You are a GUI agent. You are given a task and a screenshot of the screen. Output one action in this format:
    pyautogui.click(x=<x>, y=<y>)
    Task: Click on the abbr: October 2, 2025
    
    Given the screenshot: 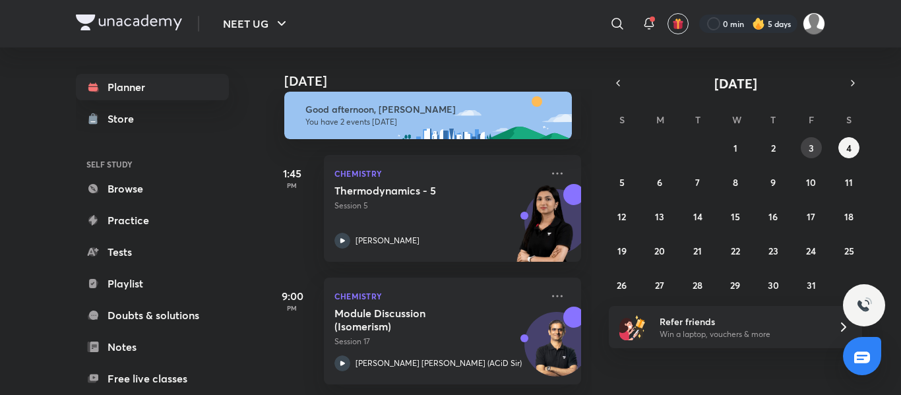 What is the action you would take?
    pyautogui.click(x=773, y=148)
    